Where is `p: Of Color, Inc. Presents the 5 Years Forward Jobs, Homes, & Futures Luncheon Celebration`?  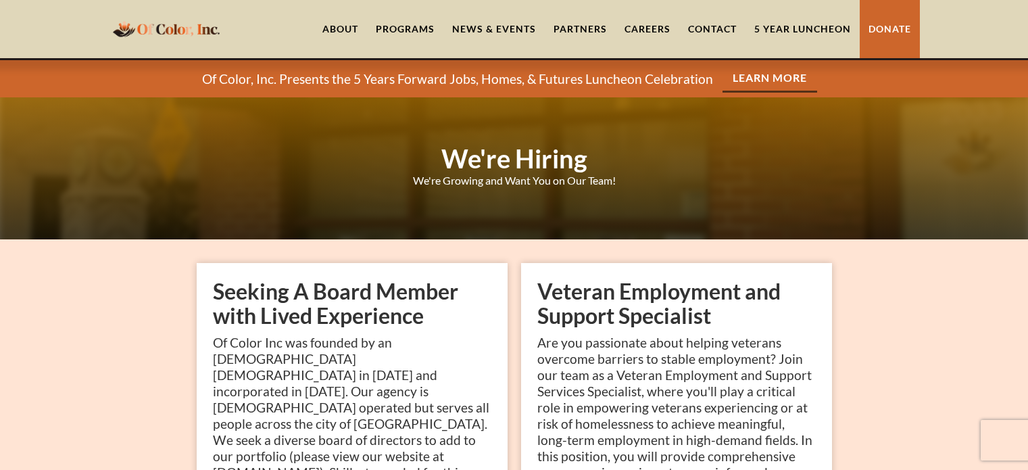 p: Of Color, Inc. Presents the 5 Years Forward Jobs, Homes, & Futures Luncheon Celebration is located at coordinates (458, 79).